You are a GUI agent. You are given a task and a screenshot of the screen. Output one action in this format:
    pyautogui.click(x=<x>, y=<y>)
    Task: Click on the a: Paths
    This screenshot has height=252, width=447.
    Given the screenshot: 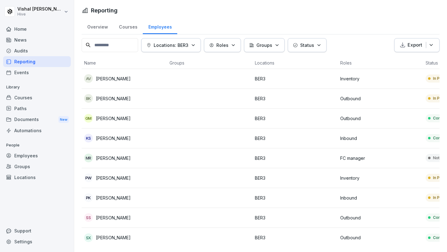 What is the action you would take?
    pyautogui.click(x=37, y=108)
    